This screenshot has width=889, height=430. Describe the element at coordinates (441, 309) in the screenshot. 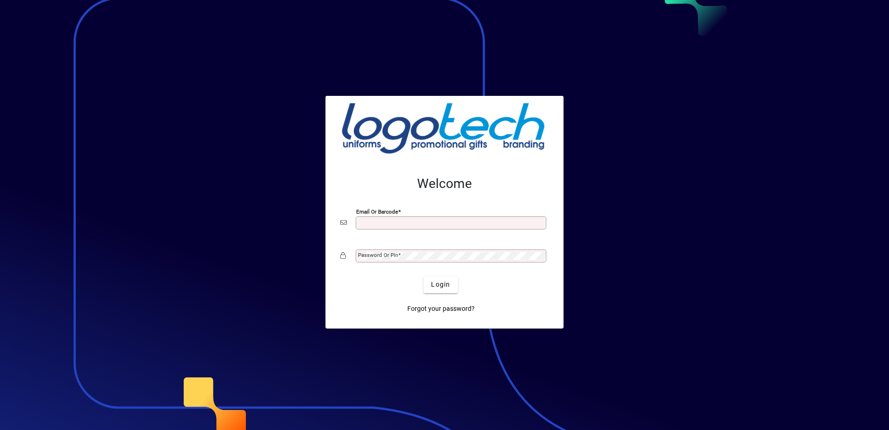

I see `a: Forgot your password?` at that location.